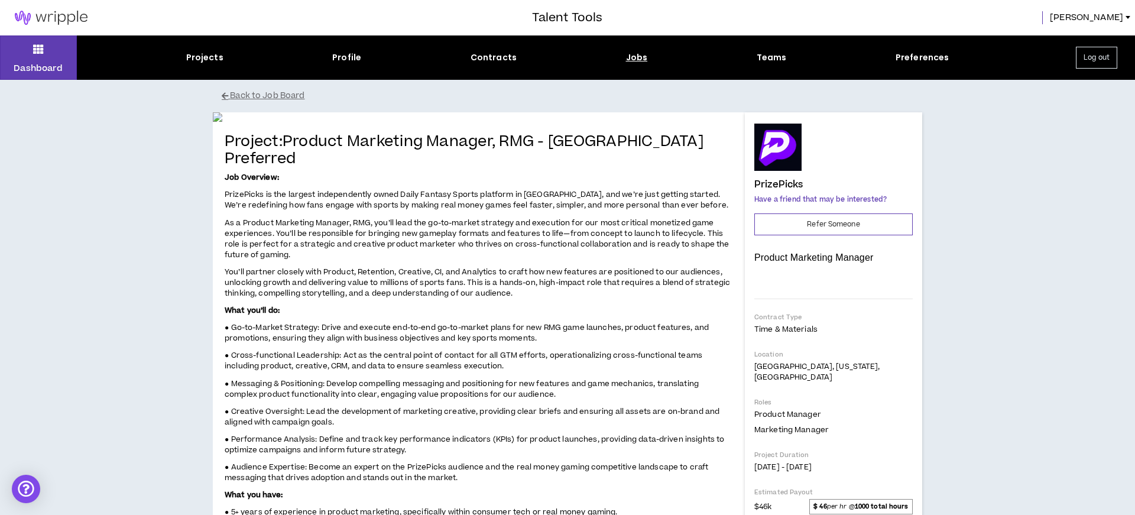 The image size is (1135, 515). What do you see at coordinates (472, 417) in the screenshot?
I see `span: ● Creative Oversight: Lead the development of marketing creative, providing clear briefs and ensu...` at bounding box center [472, 417].